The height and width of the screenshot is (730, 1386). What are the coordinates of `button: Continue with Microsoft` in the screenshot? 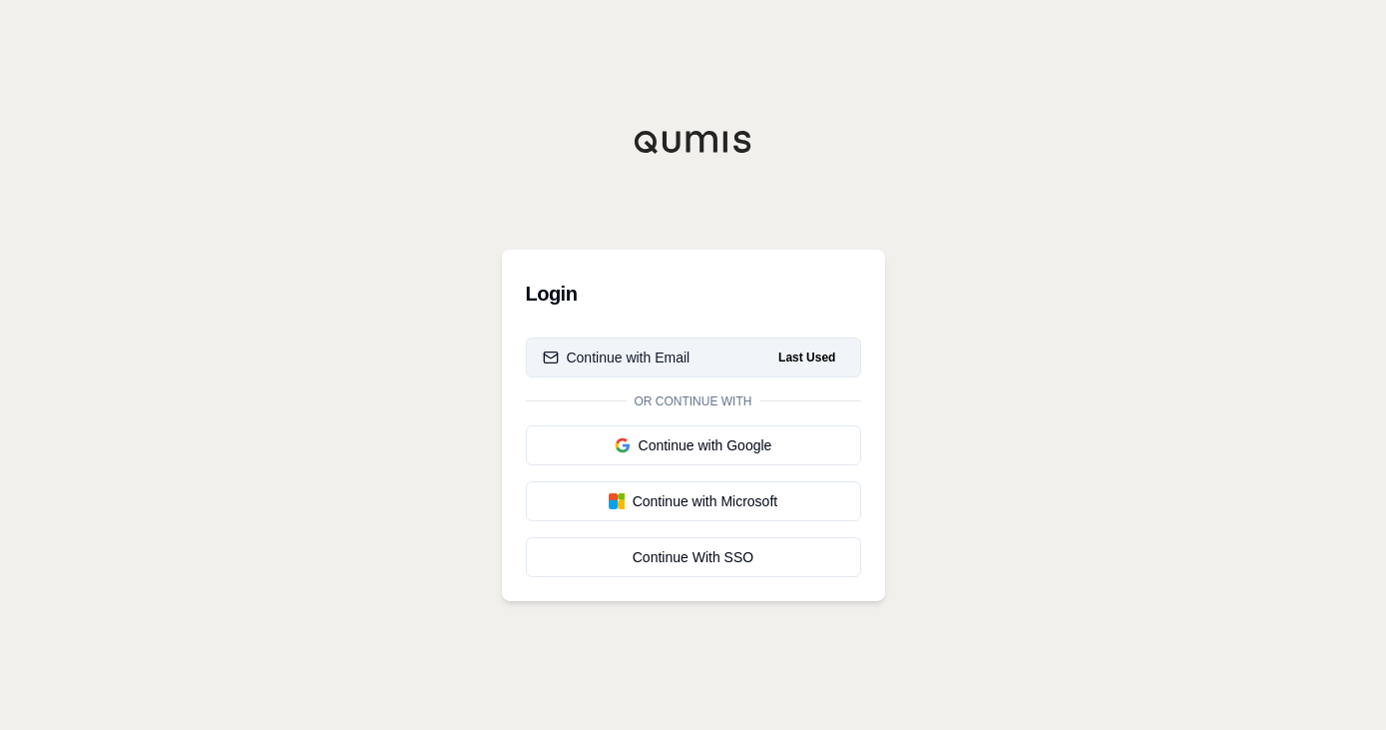 It's located at (694, 501).